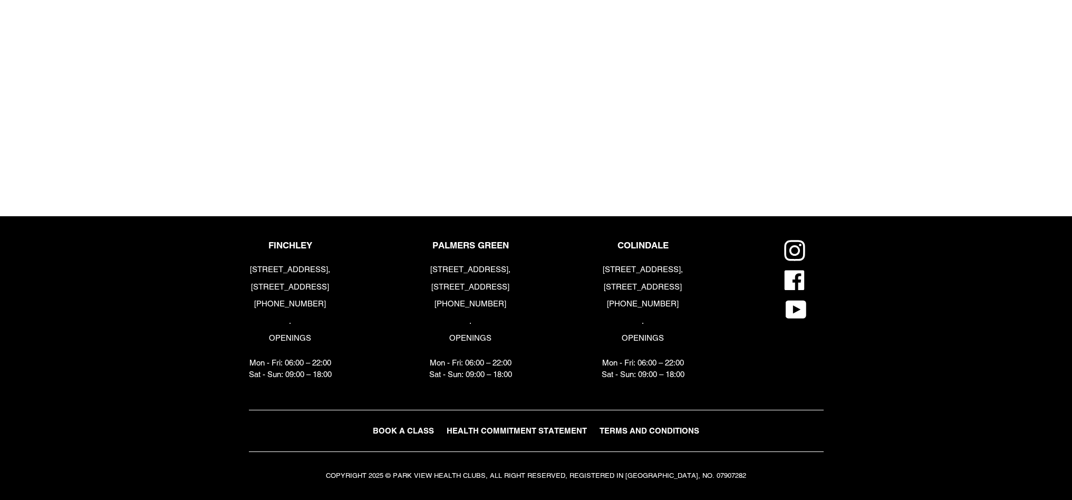  What do you see at coordinates (470, 245) in the screenshot?
I see `p: PALMERS GREEN` at bounding box center [470, 245].